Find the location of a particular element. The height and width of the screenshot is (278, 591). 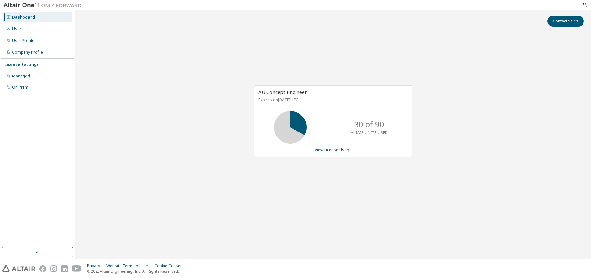

img: linkedin.svg is located at coordinates (64, 269).